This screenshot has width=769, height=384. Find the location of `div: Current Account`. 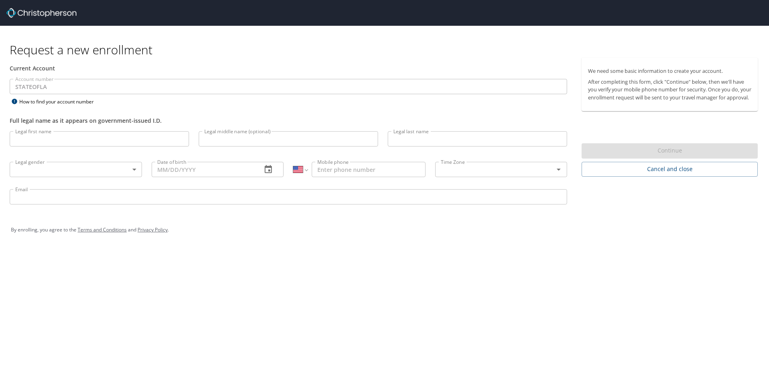

div: Current Account is located at coordinates (289, 68).